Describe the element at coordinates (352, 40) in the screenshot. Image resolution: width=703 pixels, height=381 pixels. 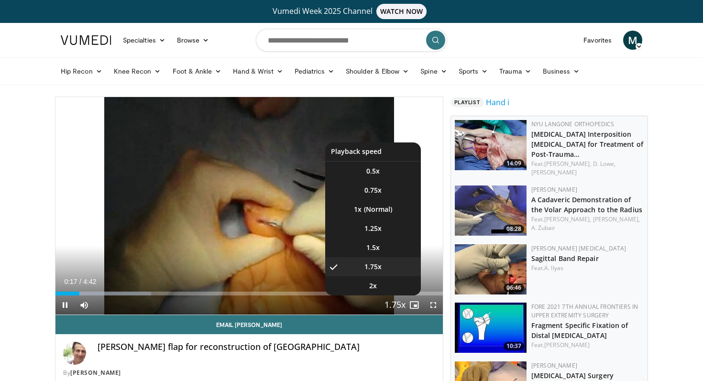
I see `input: Search topics, interventions` at that location.